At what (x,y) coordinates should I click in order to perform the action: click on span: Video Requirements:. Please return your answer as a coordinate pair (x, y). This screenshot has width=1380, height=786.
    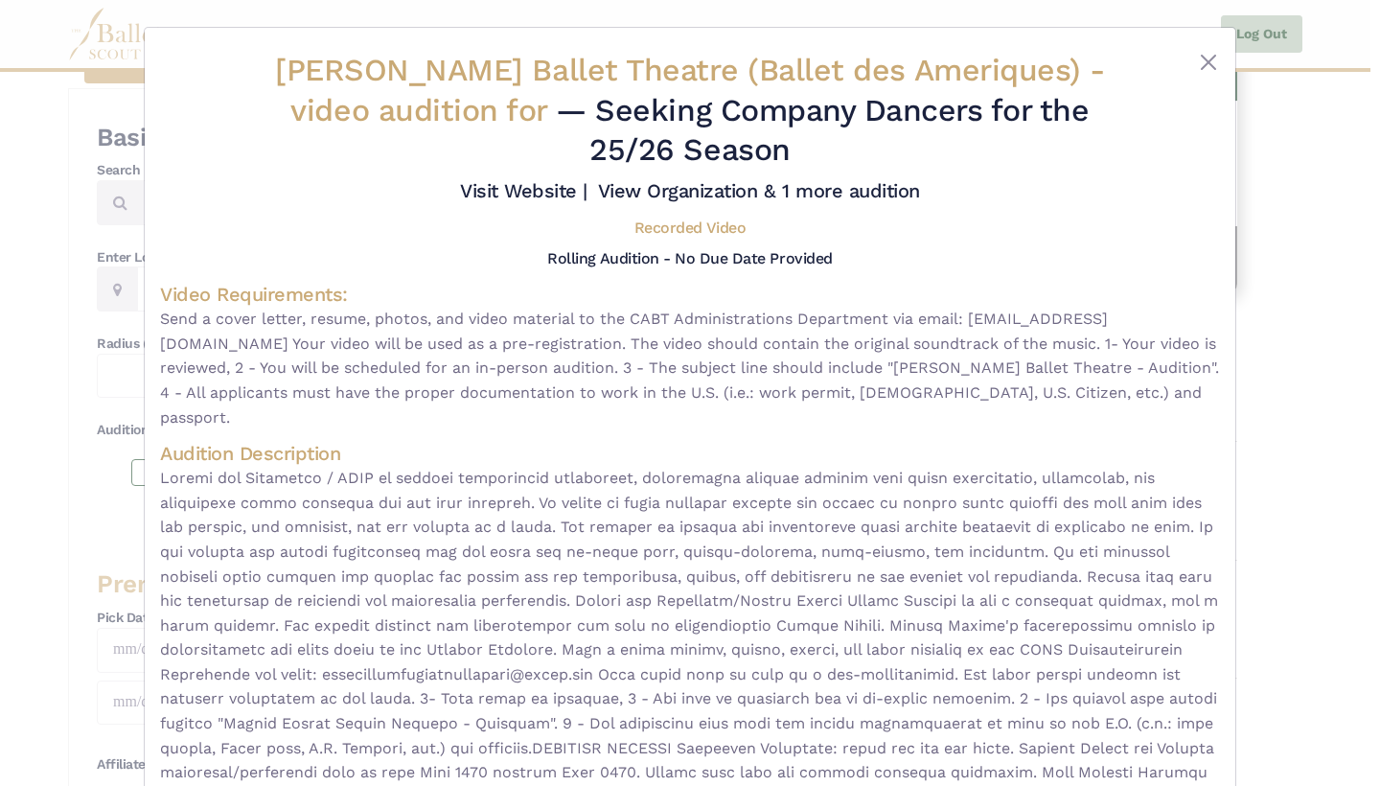
    Looking at the image, I should click on (254, 294).